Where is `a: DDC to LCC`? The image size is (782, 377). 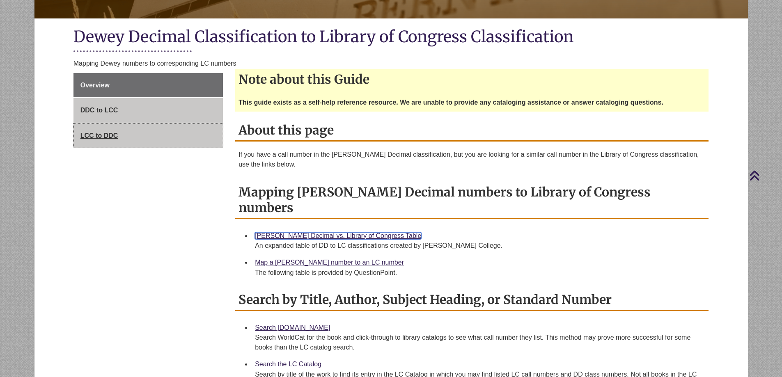 a: DDC to LCC is located at coordinates (148, 110).